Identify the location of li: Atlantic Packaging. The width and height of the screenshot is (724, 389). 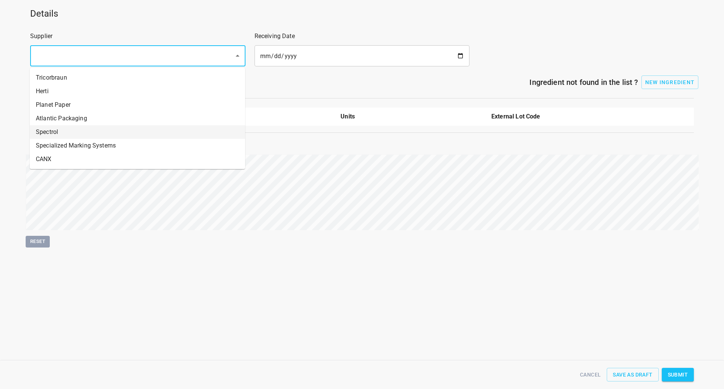
(137, 118).